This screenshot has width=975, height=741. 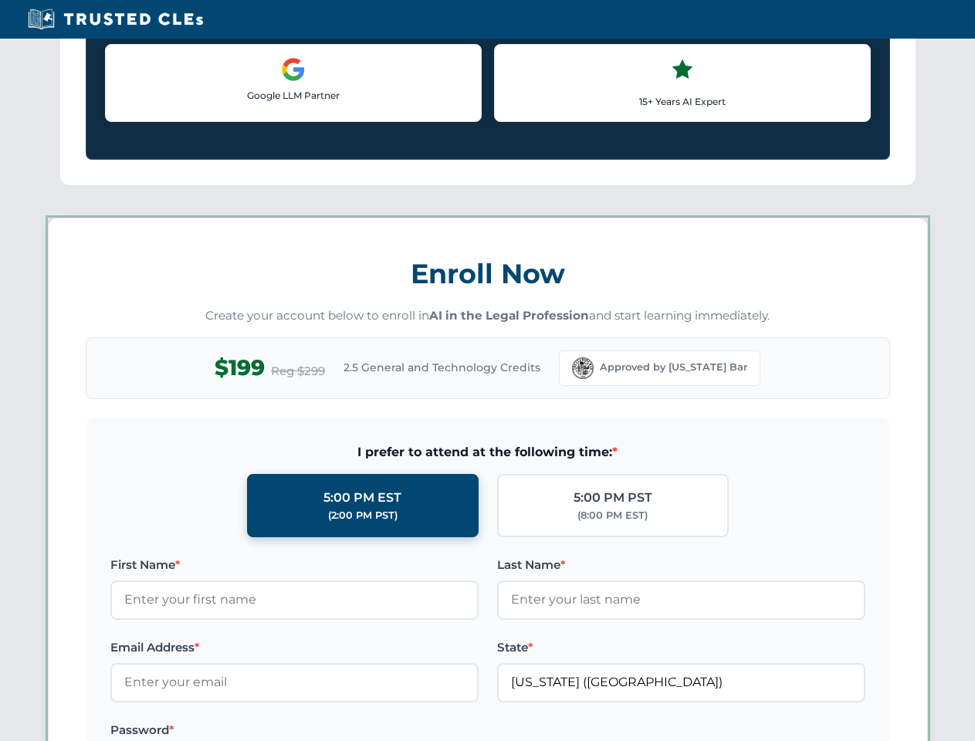 I want to click on label: State, so click(x=681, y=647).